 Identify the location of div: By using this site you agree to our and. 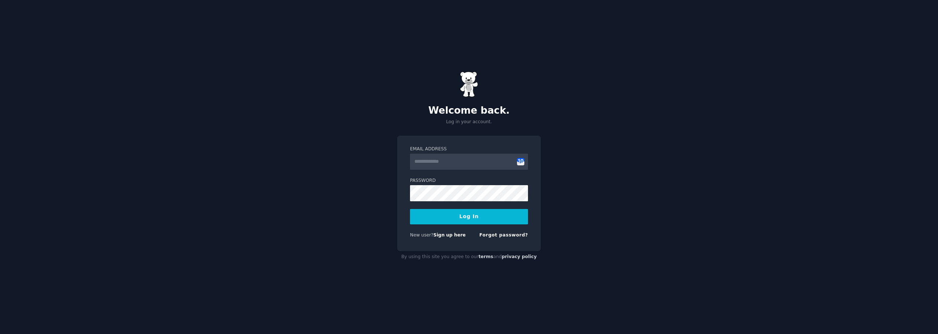
(469, 257).